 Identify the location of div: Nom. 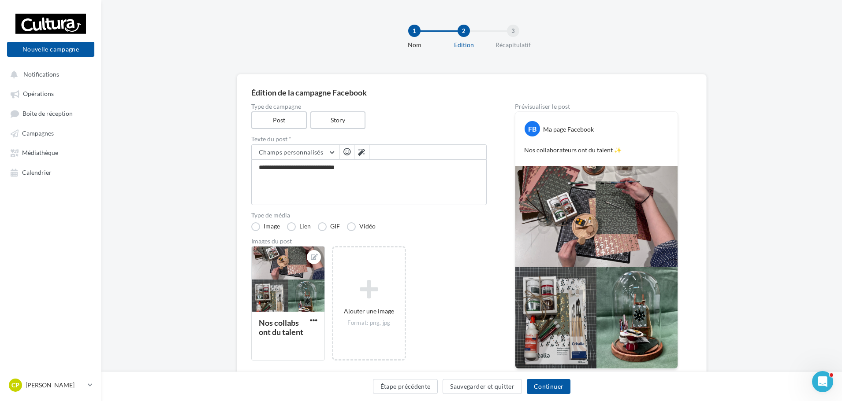
(414, 45).